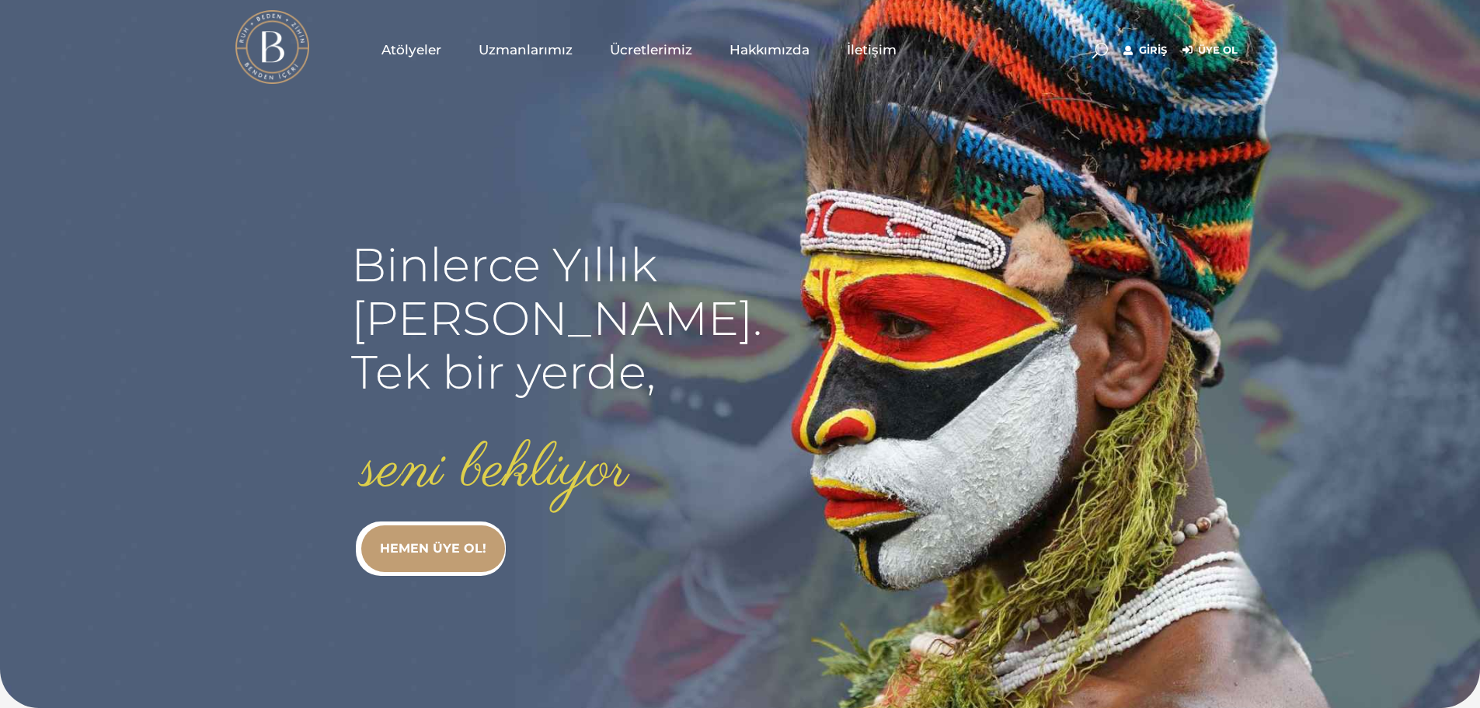 This screenshot has height=708, width=1480. I want to click on a: Üye Ol, so click(1210, 51).